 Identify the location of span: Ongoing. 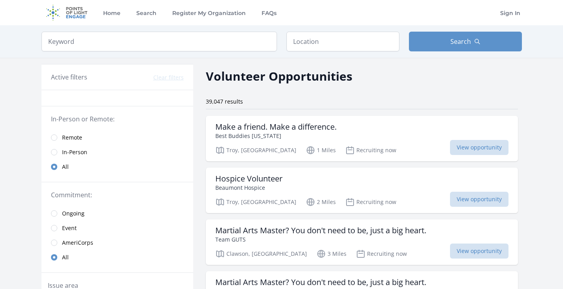
(73, 213).